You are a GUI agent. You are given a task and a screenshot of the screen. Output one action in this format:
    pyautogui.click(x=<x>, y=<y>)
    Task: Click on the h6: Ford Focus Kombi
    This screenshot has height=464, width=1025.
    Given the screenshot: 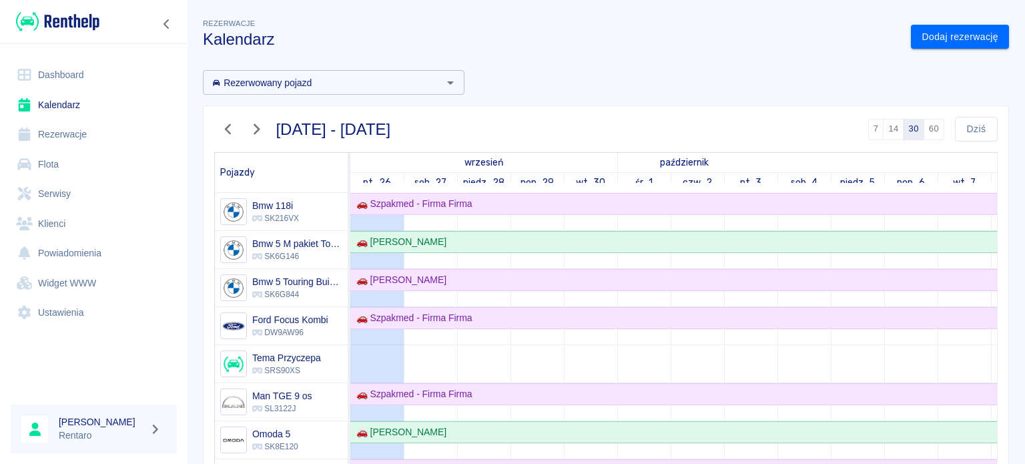 What is the action you would take?
    pyautogui.click(x=290, y=320)
    